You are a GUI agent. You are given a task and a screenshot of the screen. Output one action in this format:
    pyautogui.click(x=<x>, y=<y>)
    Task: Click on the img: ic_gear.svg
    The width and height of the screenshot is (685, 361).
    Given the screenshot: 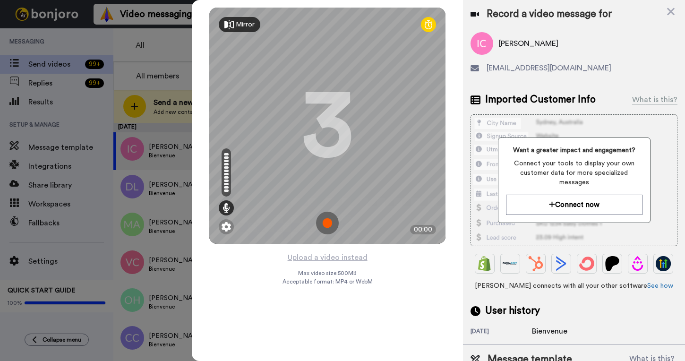 What is the action you would take?
    pyautogui.click(x=226, y=227)
    